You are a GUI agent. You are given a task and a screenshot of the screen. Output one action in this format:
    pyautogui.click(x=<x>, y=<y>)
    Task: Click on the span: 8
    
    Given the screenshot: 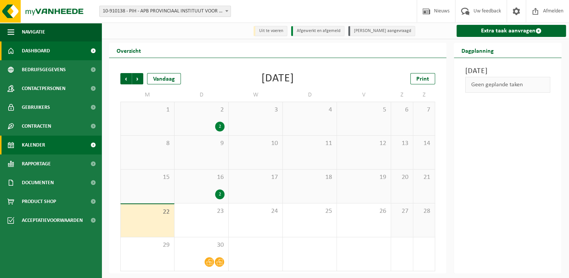 What is the action you would take?
    pyautogui.click(x=148, y=143)
    